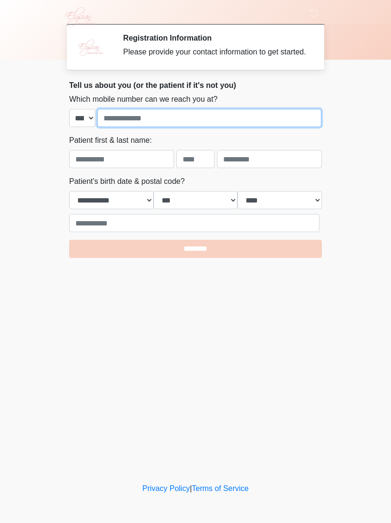 Image resolution: width=391 pixels, height=523 pixels. What do you see at coordinates (220, 488) in the screenshot?
I see `a: Terms of Service` at bounding box center [220, 488].